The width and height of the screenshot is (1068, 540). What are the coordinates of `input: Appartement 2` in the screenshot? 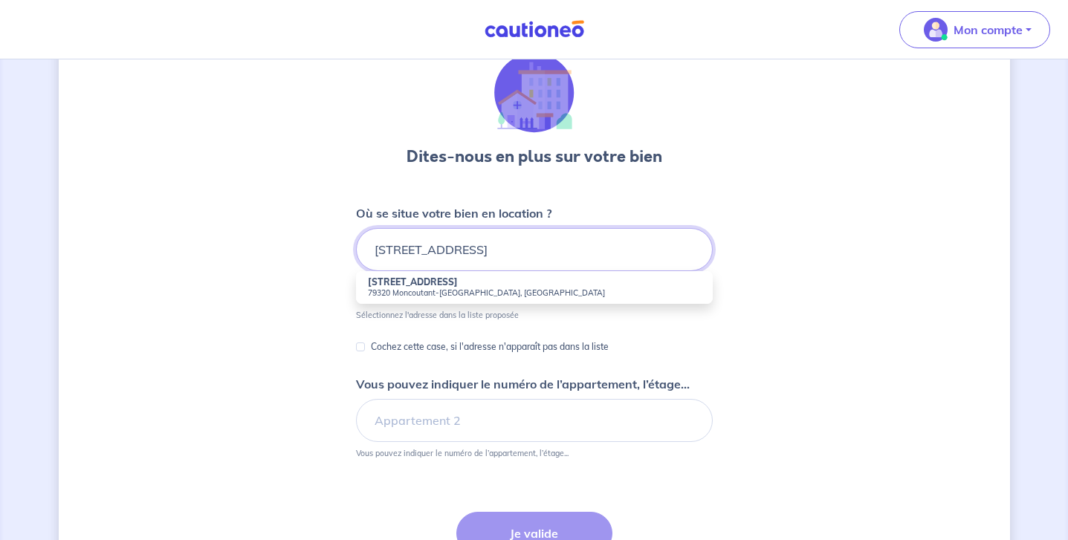 It's located at (534, 421).